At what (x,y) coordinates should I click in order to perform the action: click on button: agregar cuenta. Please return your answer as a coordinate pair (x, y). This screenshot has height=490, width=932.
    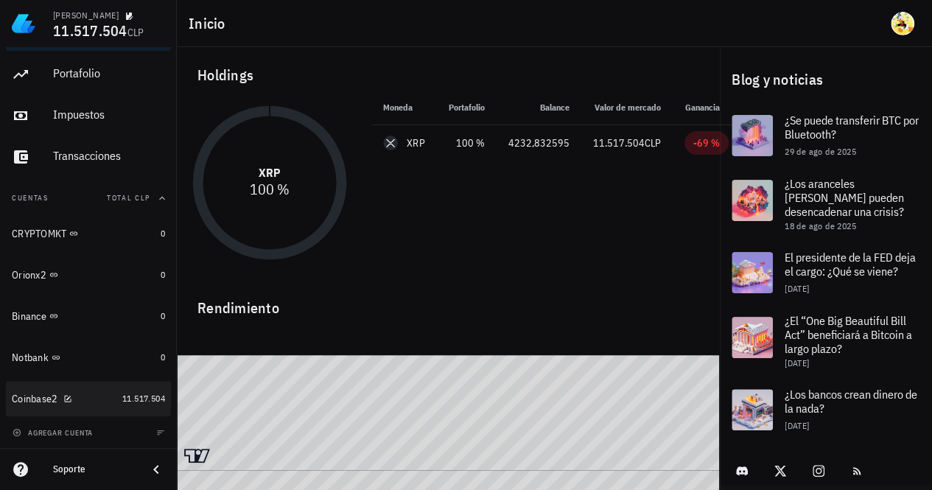
    Looking at the image, I should click on (54, 432).